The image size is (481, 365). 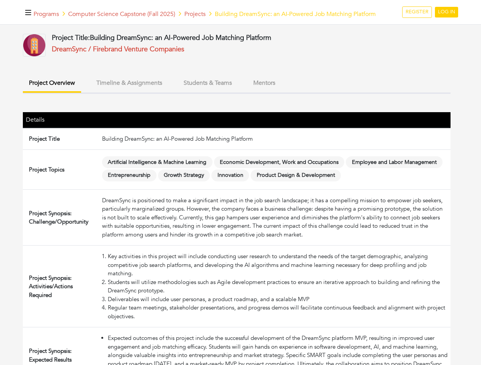 I want to click on img: Company-Icon-7f8a26afd1715722aa5ae9dc11300c11ceeb4d32eda0db0d61c21d11b95ecac6.png, so click(x=34, y=45).